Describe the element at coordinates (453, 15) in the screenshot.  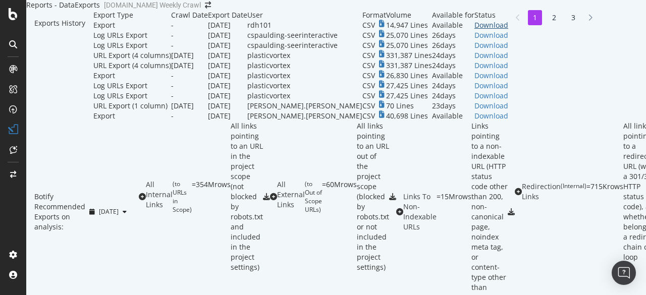
I see `td: Available for` at that location.